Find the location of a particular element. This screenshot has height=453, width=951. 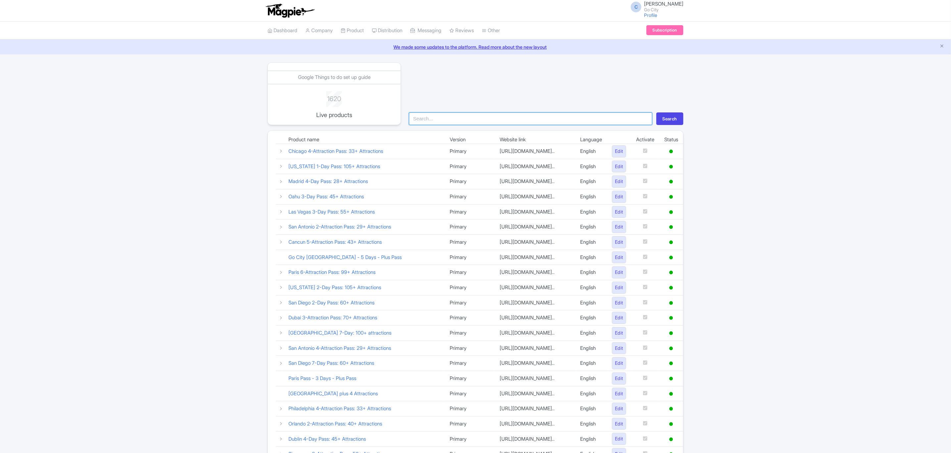

a: Orlando 2-Attraction Pass: 40+ Attractions is located at coordinates (335, 423).